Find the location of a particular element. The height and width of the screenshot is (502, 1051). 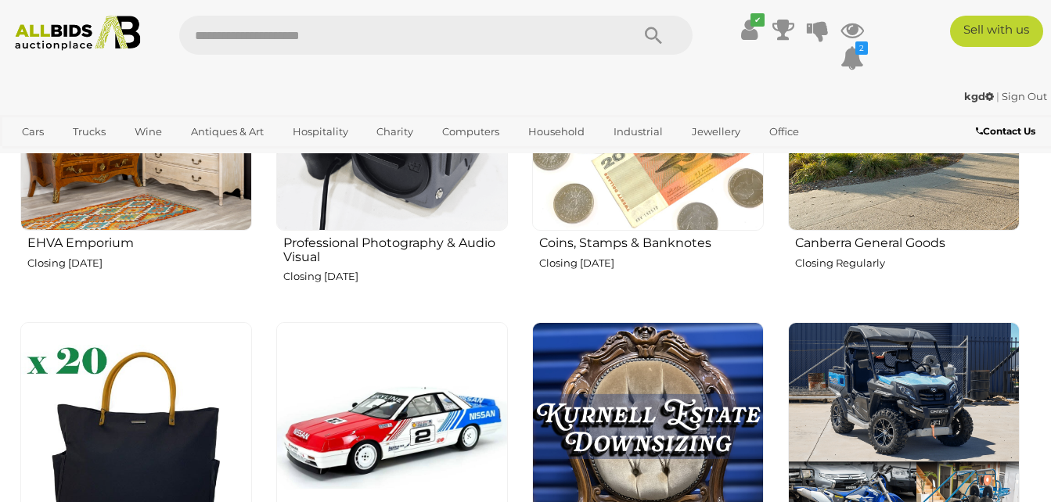

a: Household is located at coordinates (556, 131).